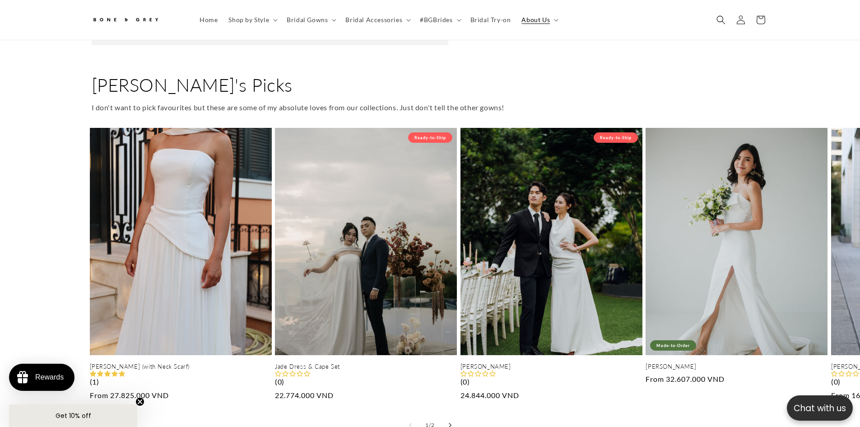 This screenshot has width=860, height=427. Describe the element at coordinates (307, 20) in the screenshot. I see `span: Bridal Gowns` at that location.